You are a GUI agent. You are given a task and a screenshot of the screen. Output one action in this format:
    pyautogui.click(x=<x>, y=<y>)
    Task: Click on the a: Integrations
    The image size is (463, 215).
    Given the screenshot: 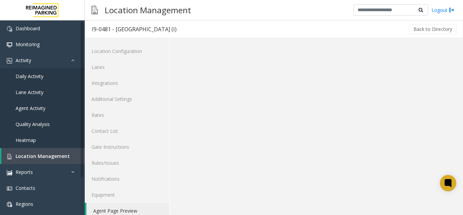 What is the action you would take?
    pyautogui.click(x=127, y=83)
    